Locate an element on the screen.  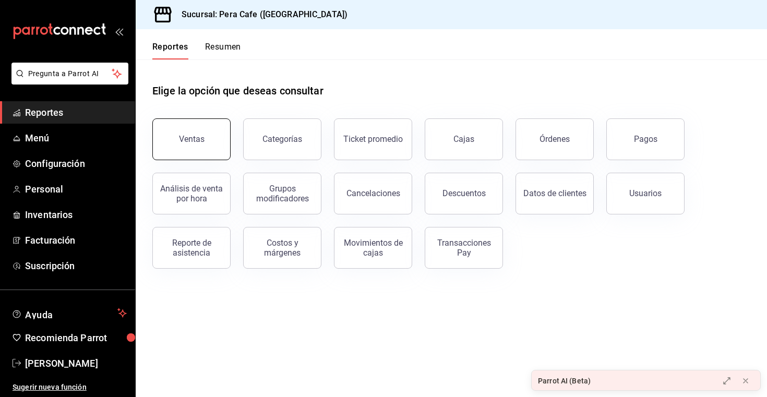
div: Ventas is located at coordinates (191, 139).